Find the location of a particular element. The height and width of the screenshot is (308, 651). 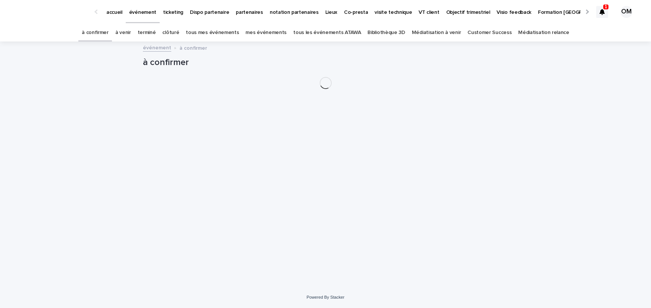

a: mes événements is located at coordinates (266, 32).